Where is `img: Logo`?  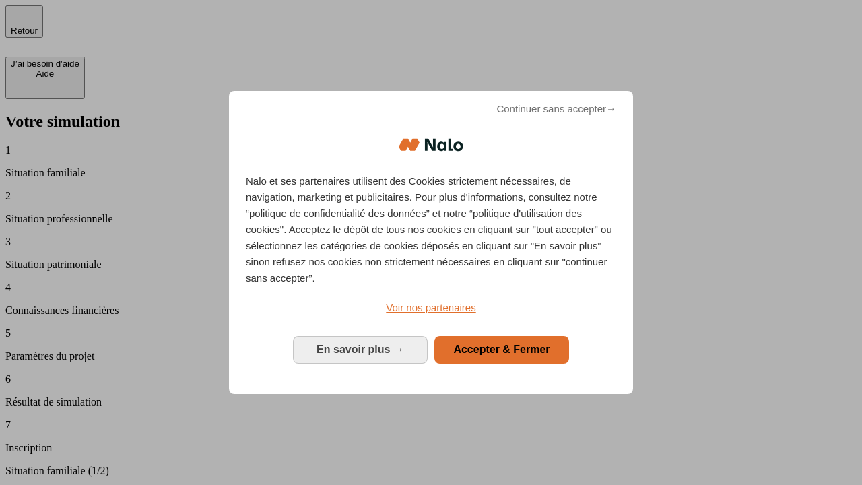 img: Logo is located at coordinates (431, 145).